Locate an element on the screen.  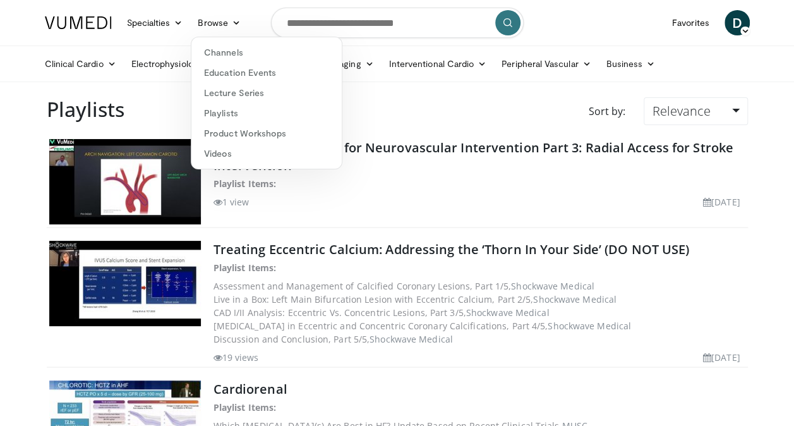
h2: Playlists is located at coordinates (85, 109).